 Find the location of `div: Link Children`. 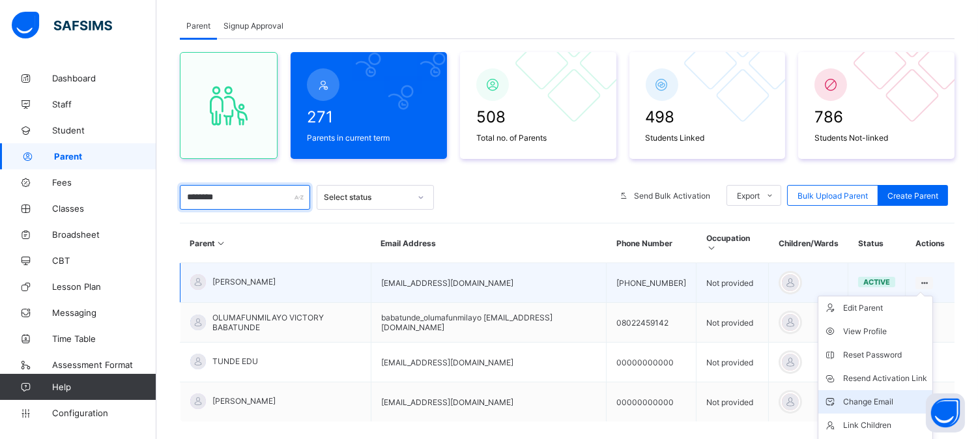

div: Link Children is located at coordinates (885, 426).